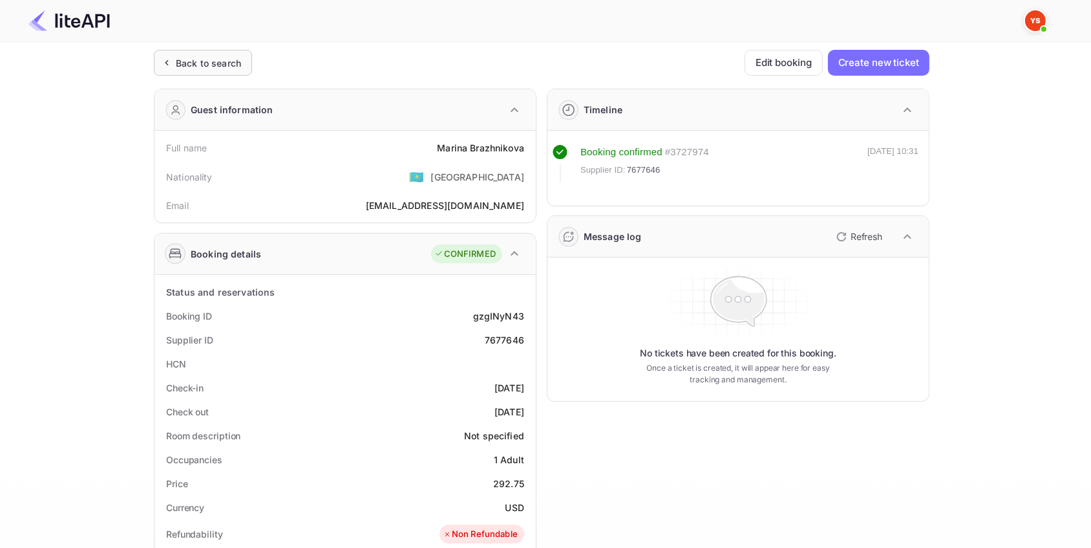 Image resolution: width=1091 pixels, height=548 pixels. Describe the element at coordinates (416, 176) in the screenshot. I see `span: United States` at that location.